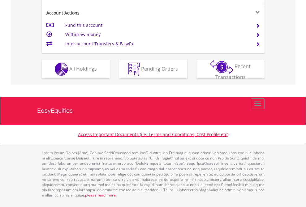  I want to click on a: please read more:, so click(101, 195).